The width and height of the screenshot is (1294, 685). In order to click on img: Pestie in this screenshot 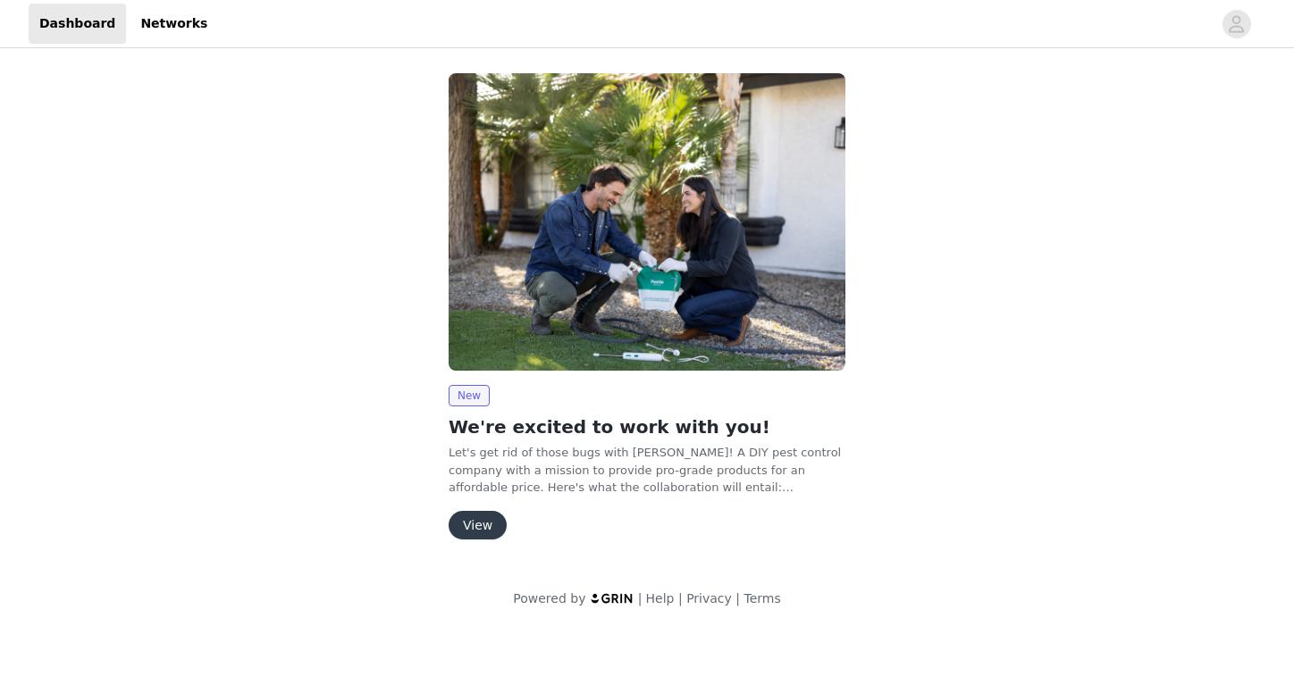, I will do `click(647, 222)`.